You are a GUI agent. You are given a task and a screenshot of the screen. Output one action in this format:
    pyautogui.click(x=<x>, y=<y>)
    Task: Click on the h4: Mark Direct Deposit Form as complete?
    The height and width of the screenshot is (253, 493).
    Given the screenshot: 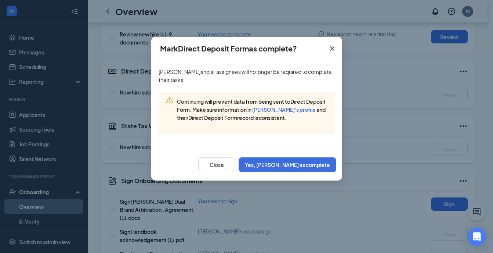 What is the action you would take?
    pyautogui.click(x=228, y=48)
    